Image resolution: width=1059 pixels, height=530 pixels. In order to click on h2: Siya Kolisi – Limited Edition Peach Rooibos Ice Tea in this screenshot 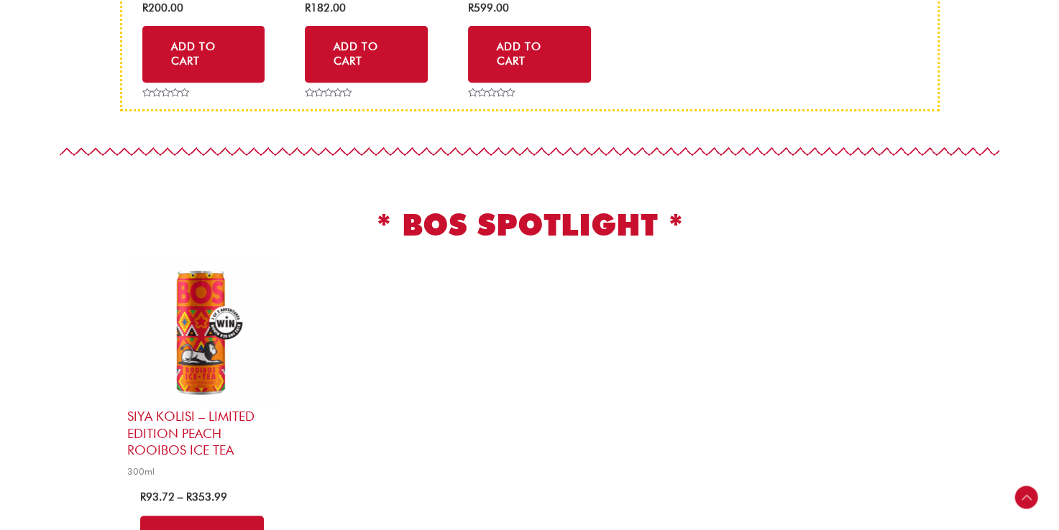, I will do `click(202, 433)`.